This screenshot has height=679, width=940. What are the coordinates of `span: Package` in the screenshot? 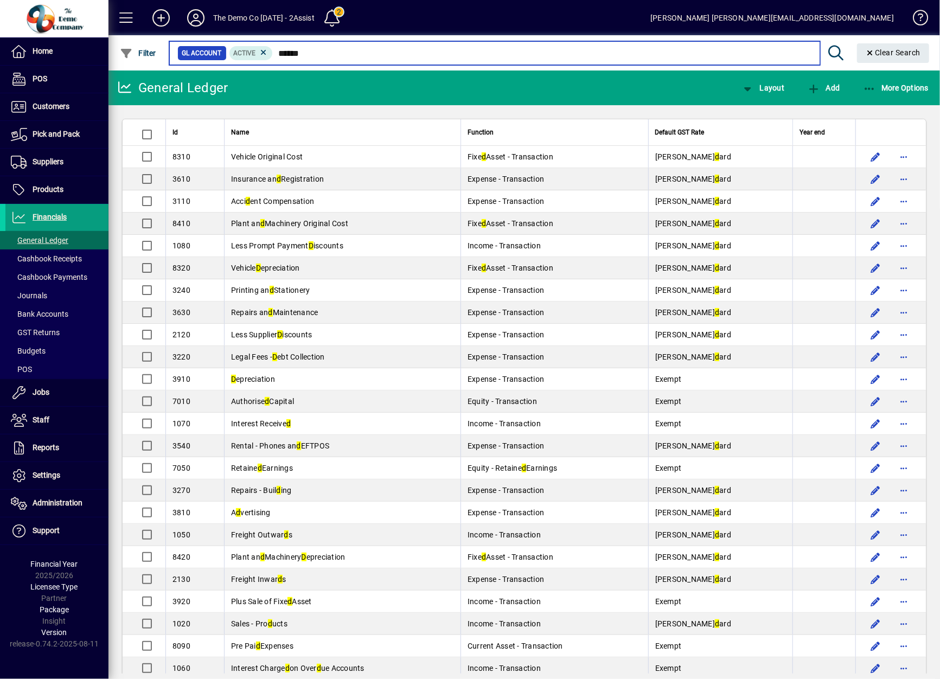 It's located at (54, 609).